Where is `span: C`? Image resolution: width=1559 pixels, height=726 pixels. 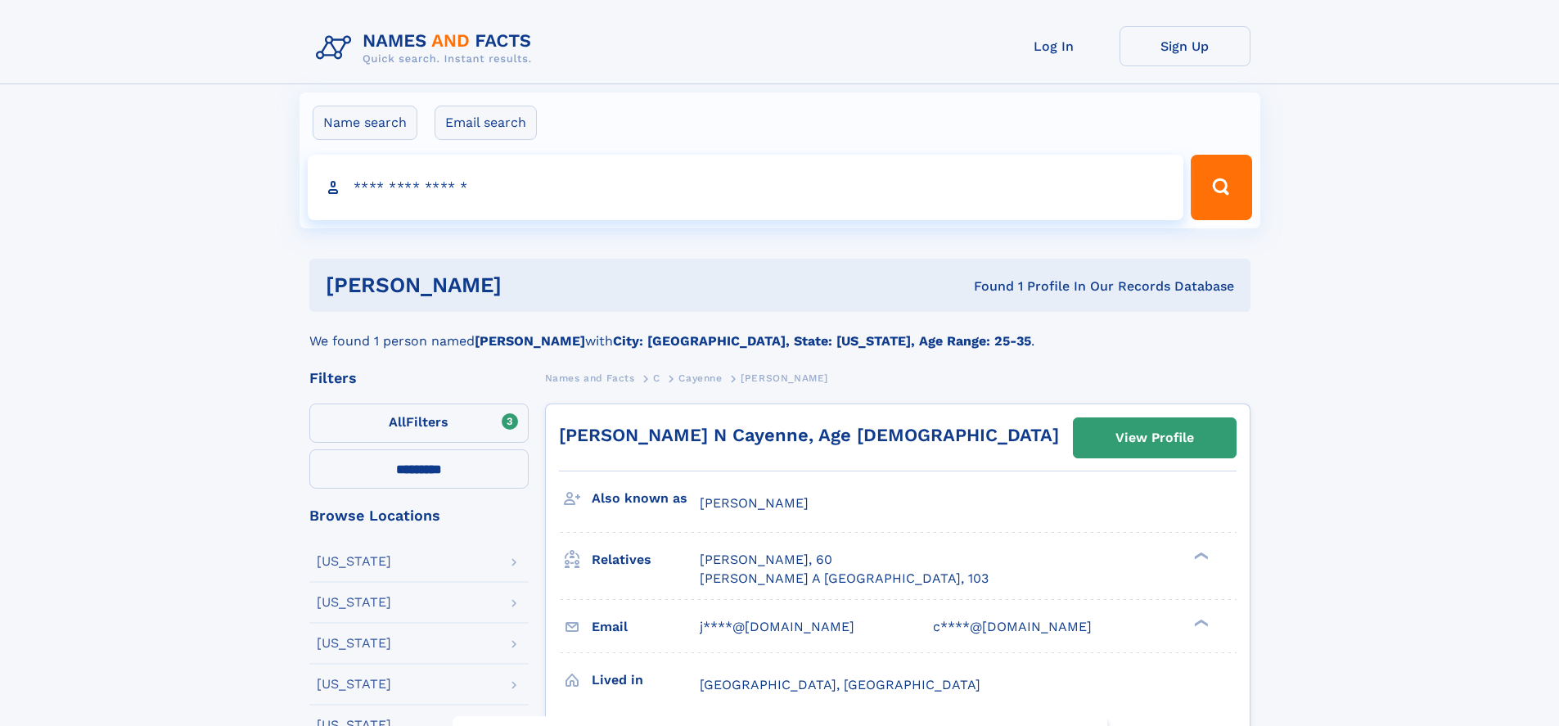 span: C is located at coordinates (656, 378).